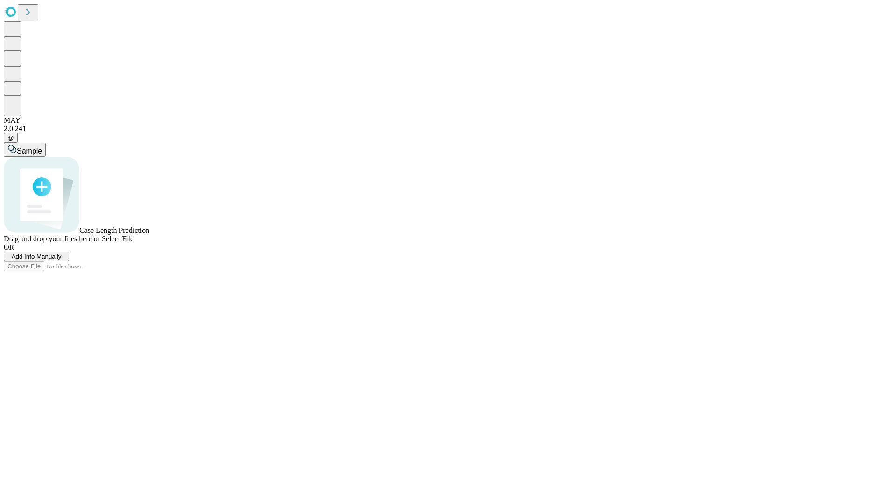 The height and width of the screenshot is (504, 896). Describe the element at coordinates (52, 238) in the screenshot. I see `span: Drag and drop your files here or` at that location.